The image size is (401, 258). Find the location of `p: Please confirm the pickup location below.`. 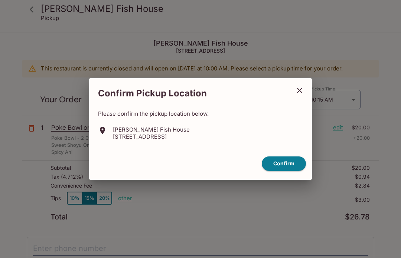

p: Please confirm the pickup location below. is located at coordinates (201, 114).